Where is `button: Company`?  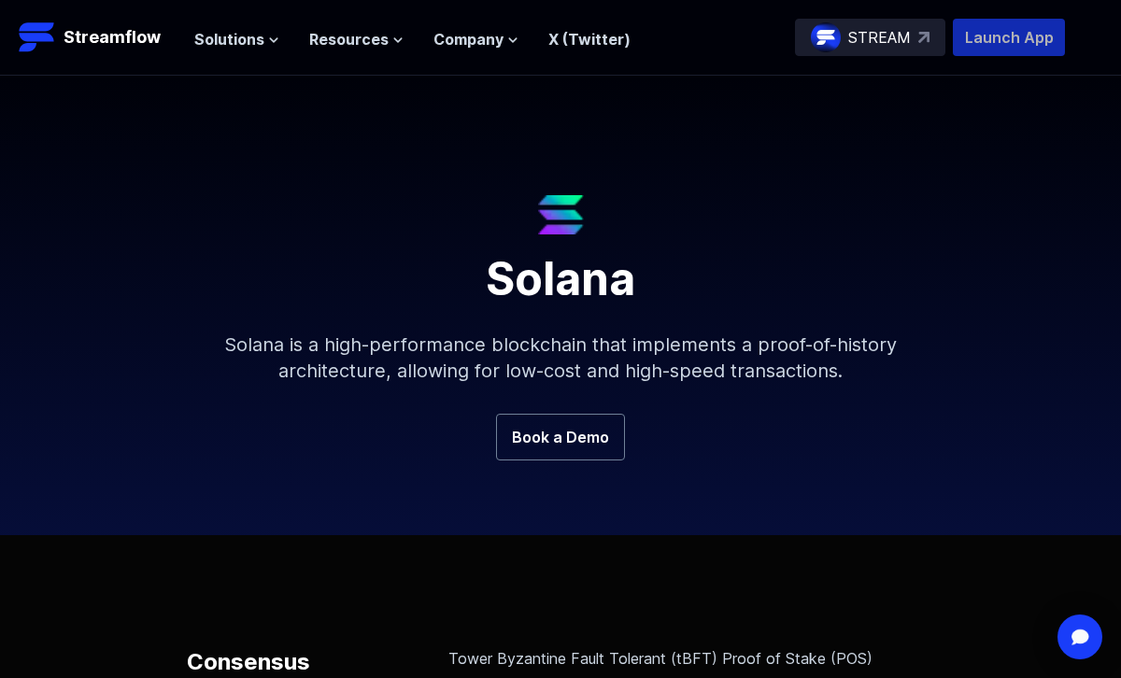
button: Company is located at coordinates (476, 39).